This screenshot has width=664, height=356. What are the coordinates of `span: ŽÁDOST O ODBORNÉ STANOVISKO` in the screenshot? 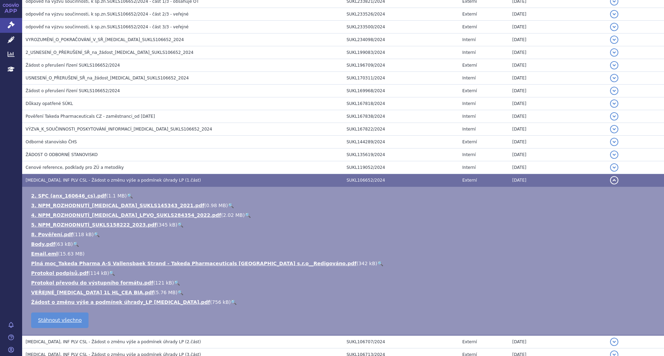 It's located at (62, 155).